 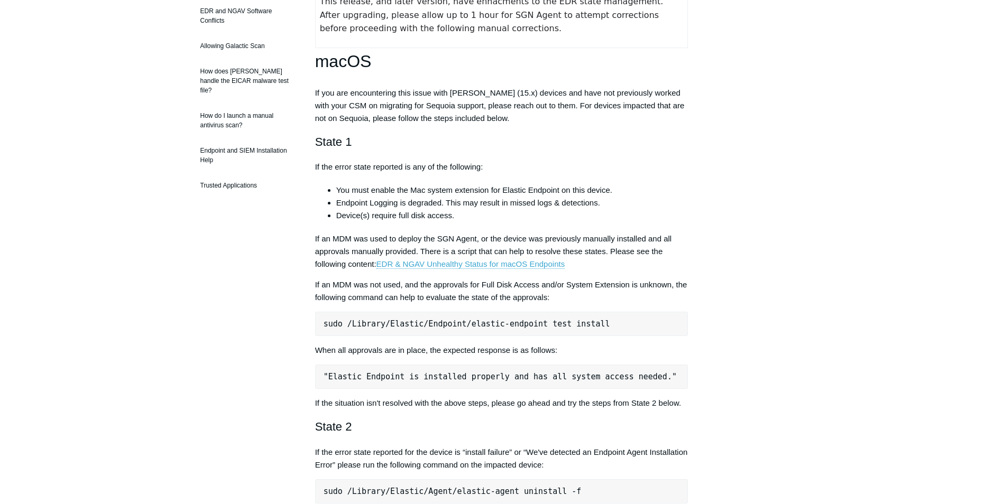 I want to click on a: Allowing Galactic Scan, so click(x=247, y=46).